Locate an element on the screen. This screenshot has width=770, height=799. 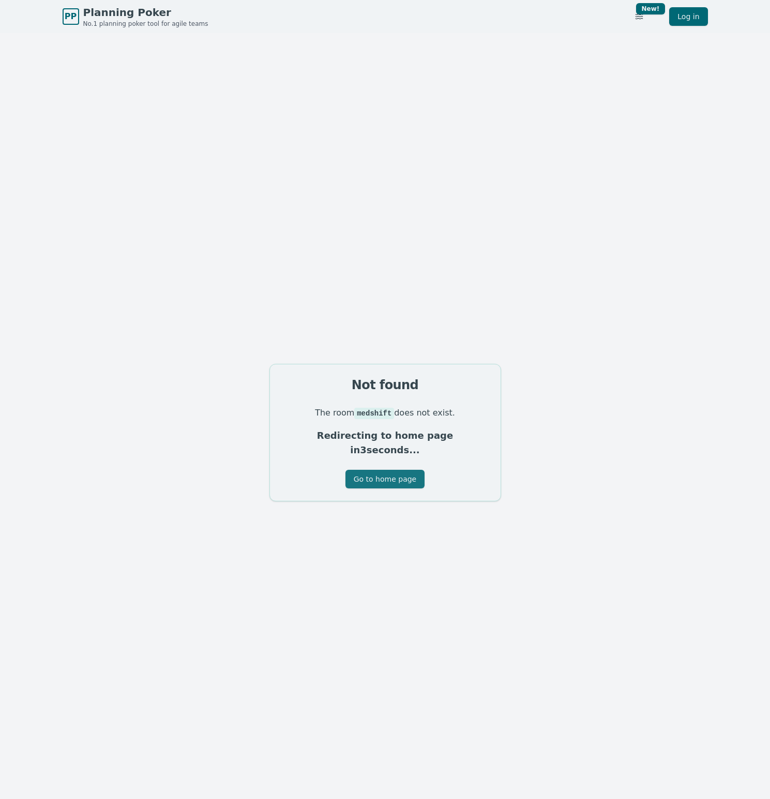
span: Planning Poker is located at coordinates (146, 12).